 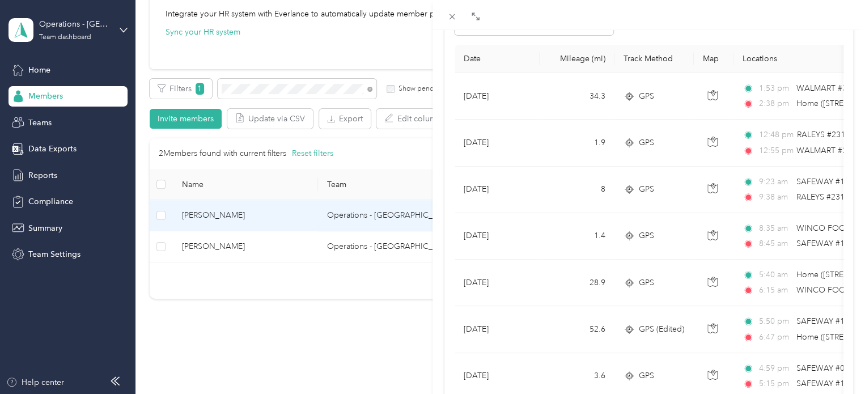 What do you see at coordinates (775, 337) in the screenshot?
I see `span: 6:47 pm` at bounding box center [775, 337].